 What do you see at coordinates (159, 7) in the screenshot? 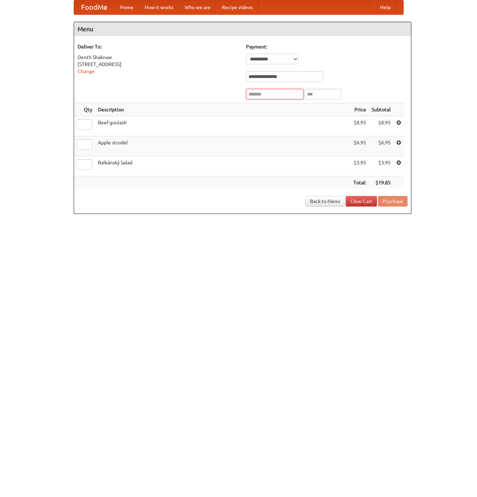
I see `a: How it works` at bounding box center [159, 7].